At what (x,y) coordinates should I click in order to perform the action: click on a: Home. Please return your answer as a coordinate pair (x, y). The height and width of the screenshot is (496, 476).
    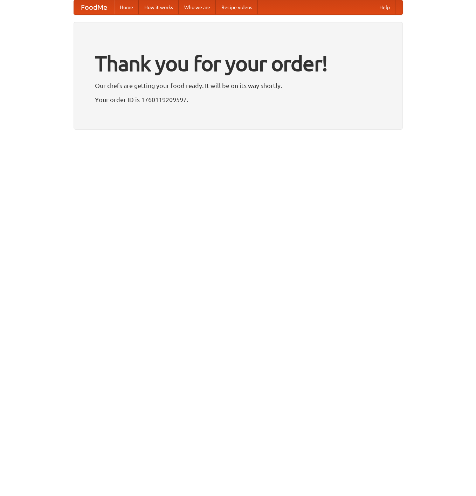
    Looking at the image, I should click on (126, 7).